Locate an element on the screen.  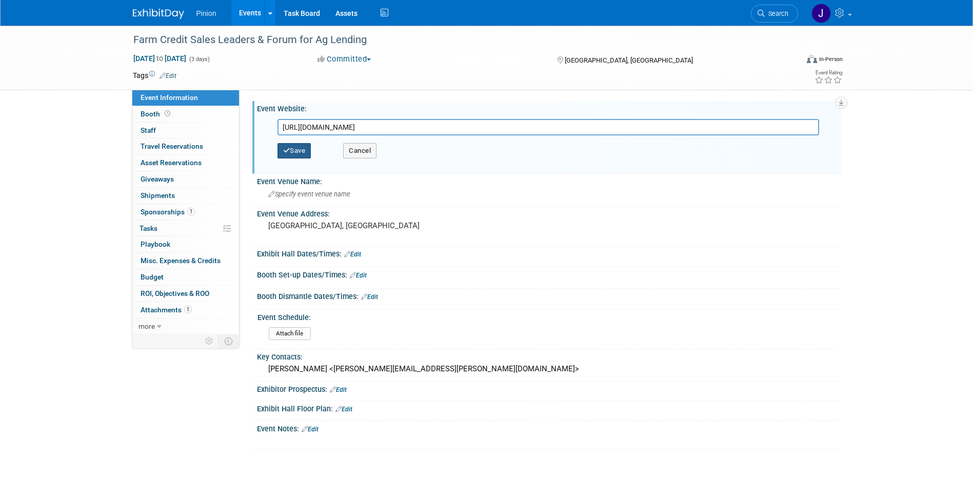
span: more is located at coordinates (147, 326).